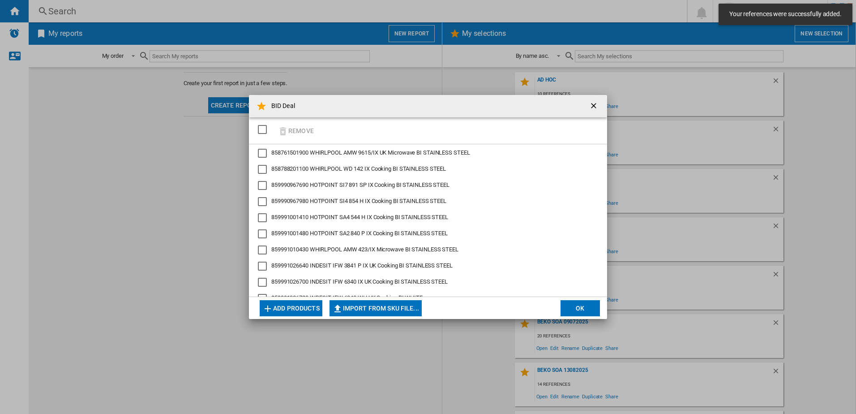  Describe the element at coordinates (360, 217) in the screenshot. I see `span: 859991001410 HOTPOINT SA4 544 H IX Cooking BI STAINLESS STEEL` at that location.